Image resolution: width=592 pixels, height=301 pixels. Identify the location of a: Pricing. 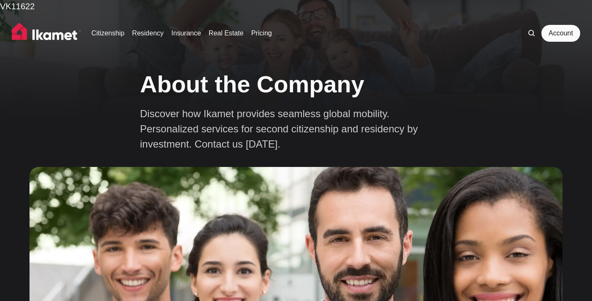
(262, 33).